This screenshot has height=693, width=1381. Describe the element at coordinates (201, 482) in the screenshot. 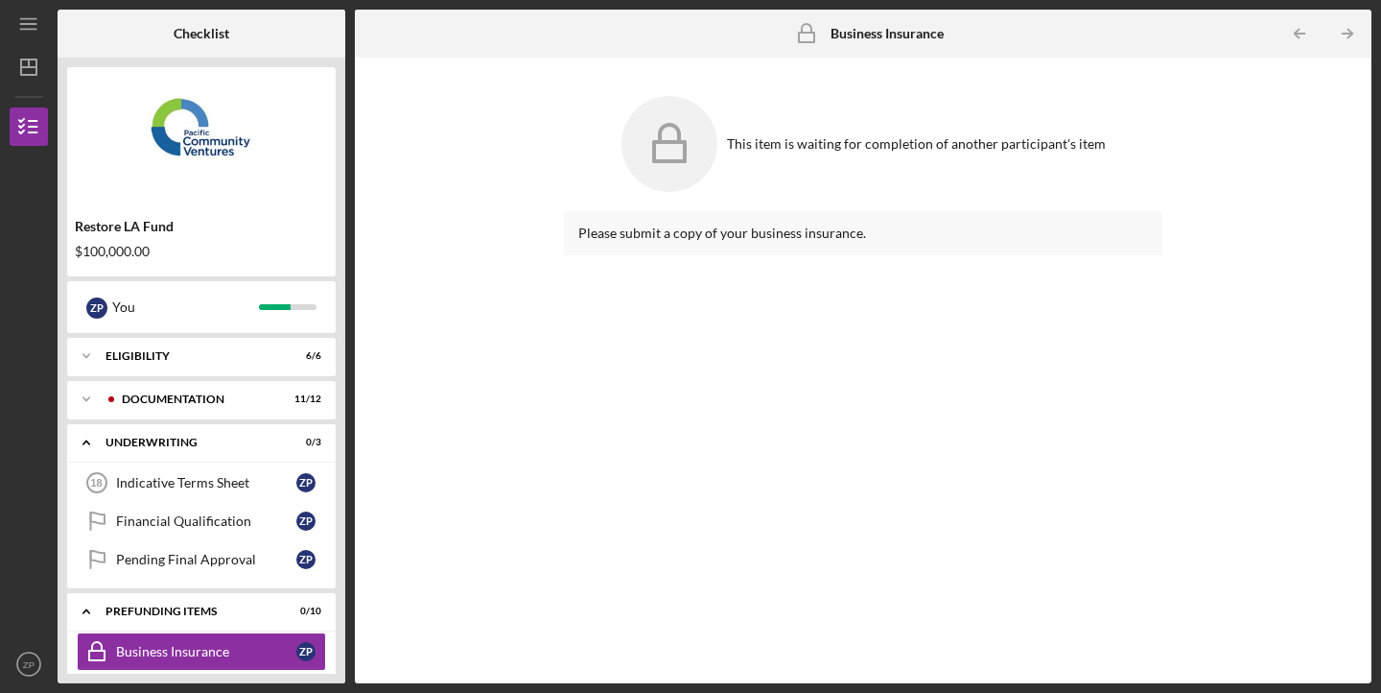

I see `a: 18Indicative Terms SheetZP` at that location.